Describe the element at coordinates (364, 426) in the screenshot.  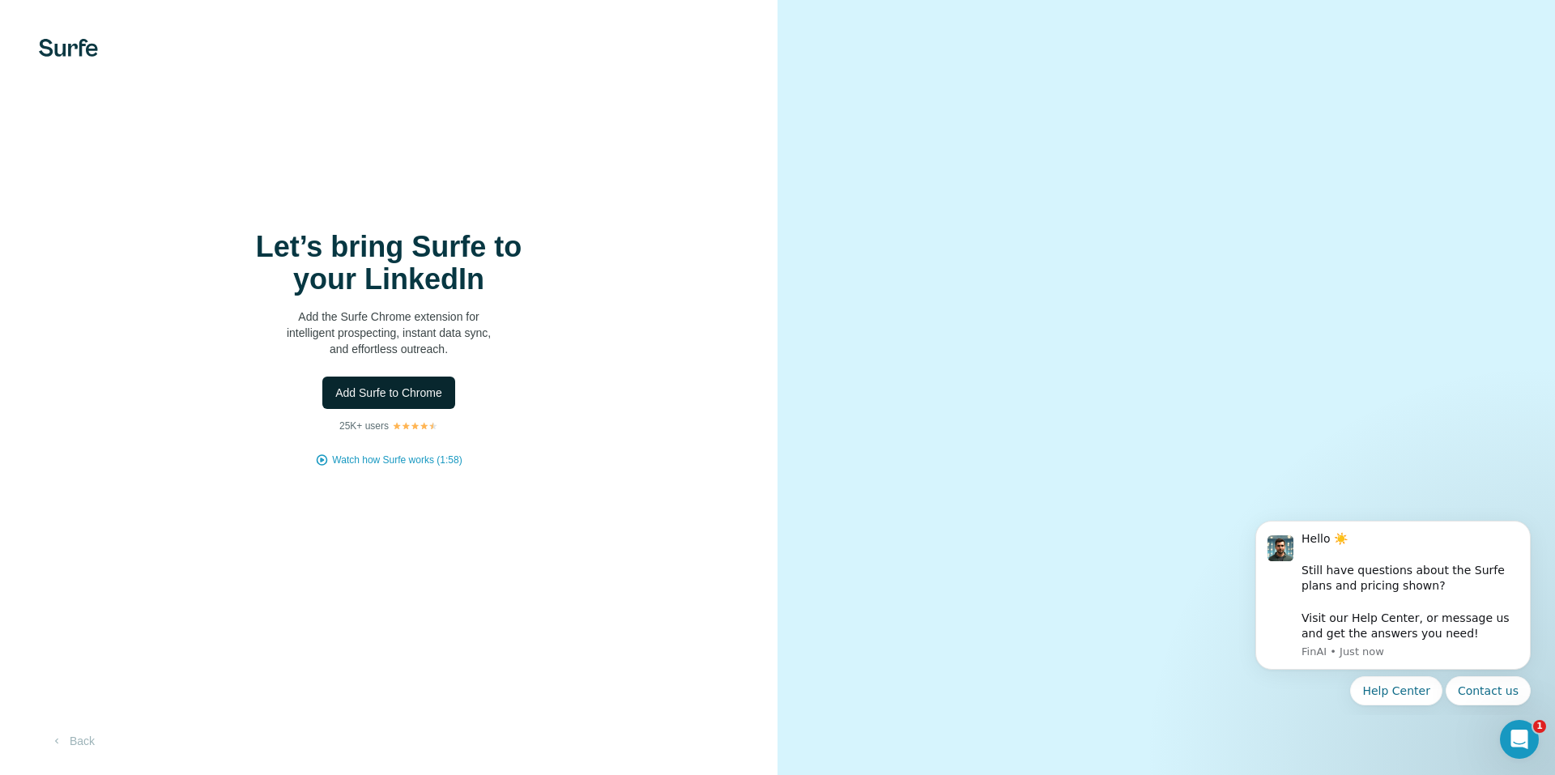
I see `p: 25K+ users` at that location.